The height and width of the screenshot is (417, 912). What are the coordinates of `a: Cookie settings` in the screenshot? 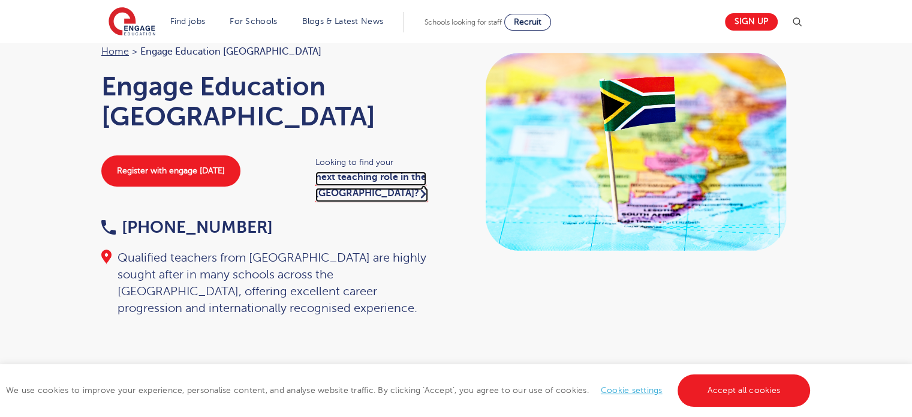 It's located at (631, 390).